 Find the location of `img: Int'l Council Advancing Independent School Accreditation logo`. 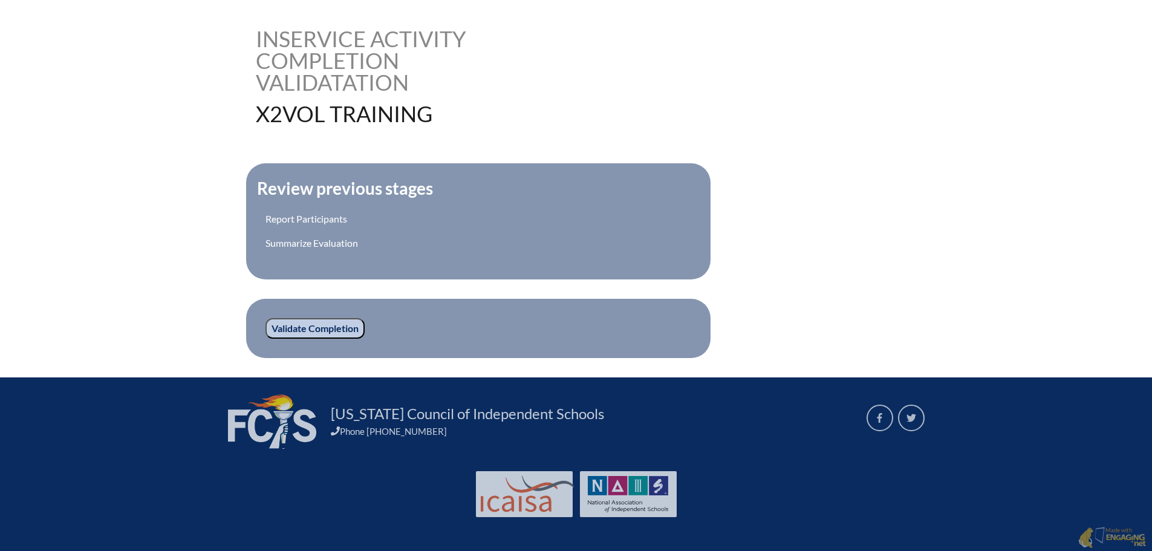

img: Int'l Council Advancing Independent School Accreditation logo is located at coordinates (527, 494).